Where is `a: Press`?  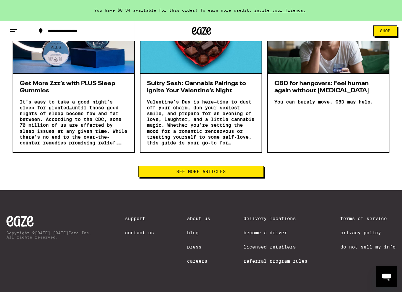
a: Press is located at coordinates (199, 247).